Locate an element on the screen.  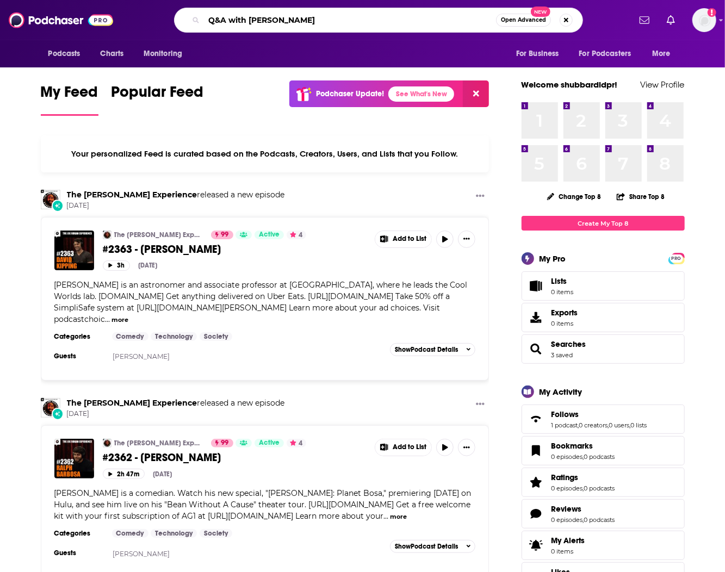
div: New Episode is located at coordinates (58, 414).